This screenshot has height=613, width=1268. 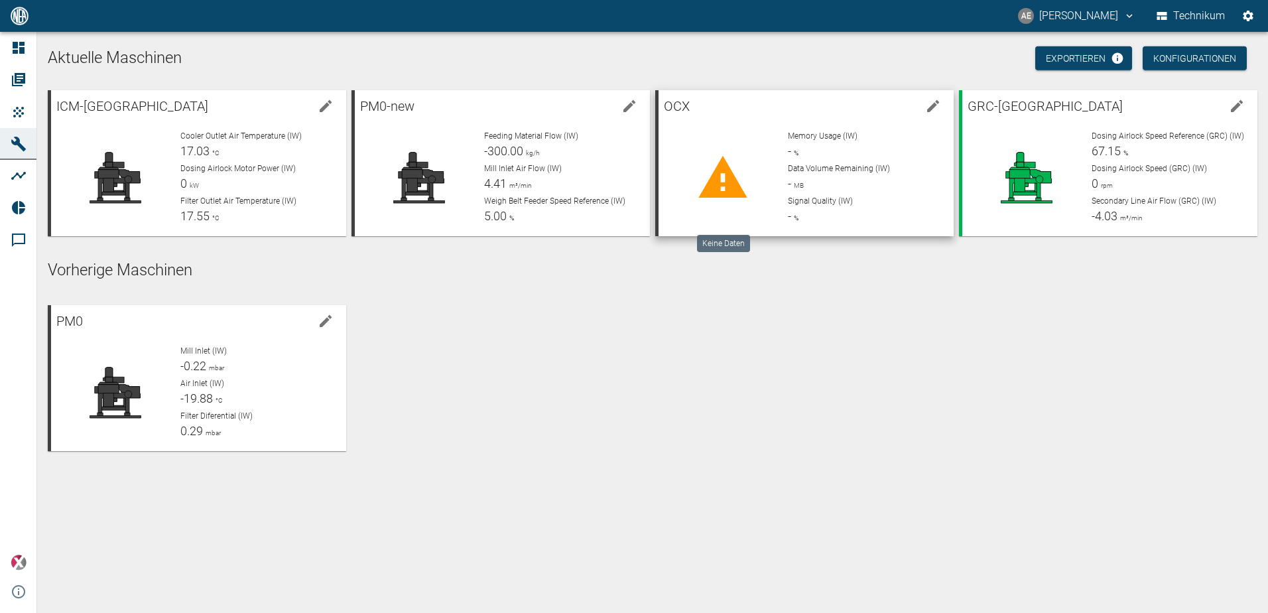 What do you see at coordinates (238, 201) in the screenshot?
I see `span: Filter Outlet Air Temperature (IW)` at bounding box center [238, 201].